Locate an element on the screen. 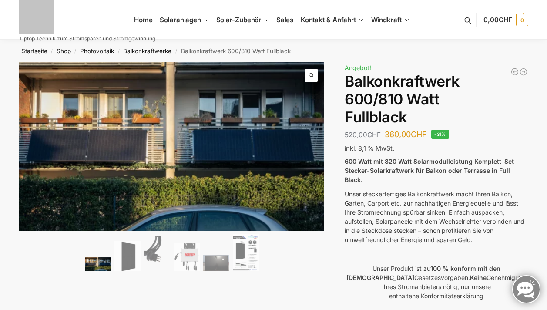  span: Kontakt & Anfahrt is located at coordinates (328, 20).